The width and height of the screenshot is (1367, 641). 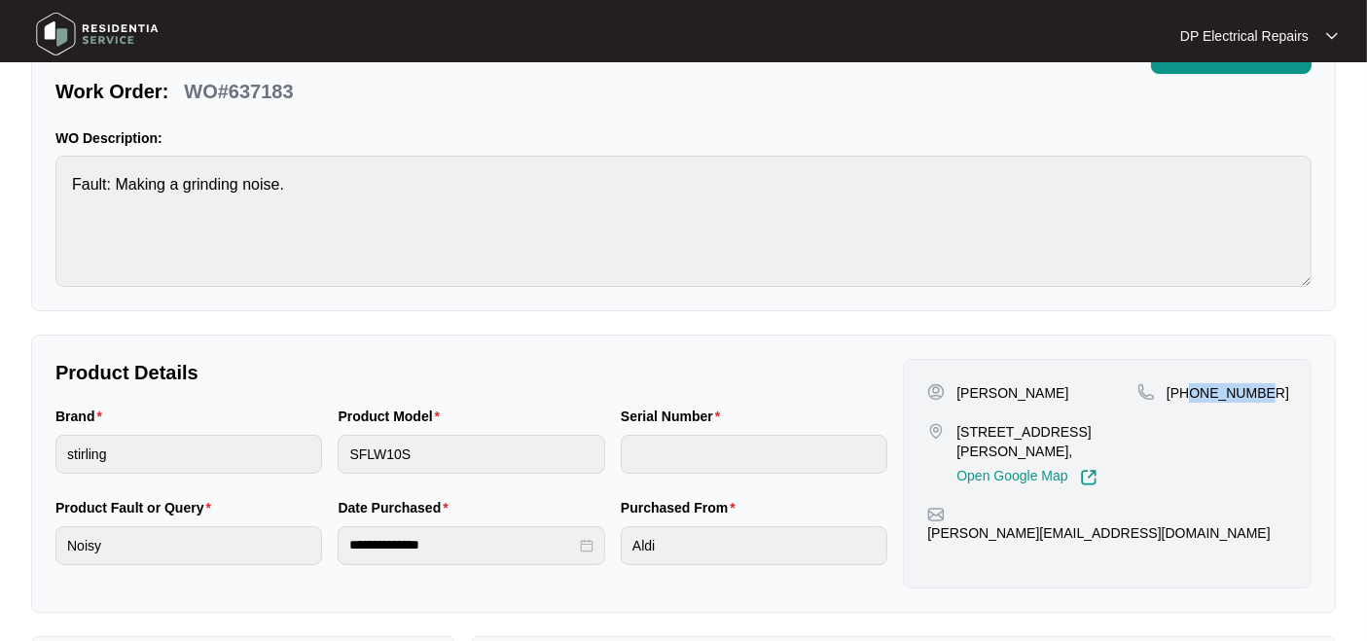 What do you see at coordinates (471, 373) in the screenshot?
I see `p: Product Details` at bounding box center [471, 373].